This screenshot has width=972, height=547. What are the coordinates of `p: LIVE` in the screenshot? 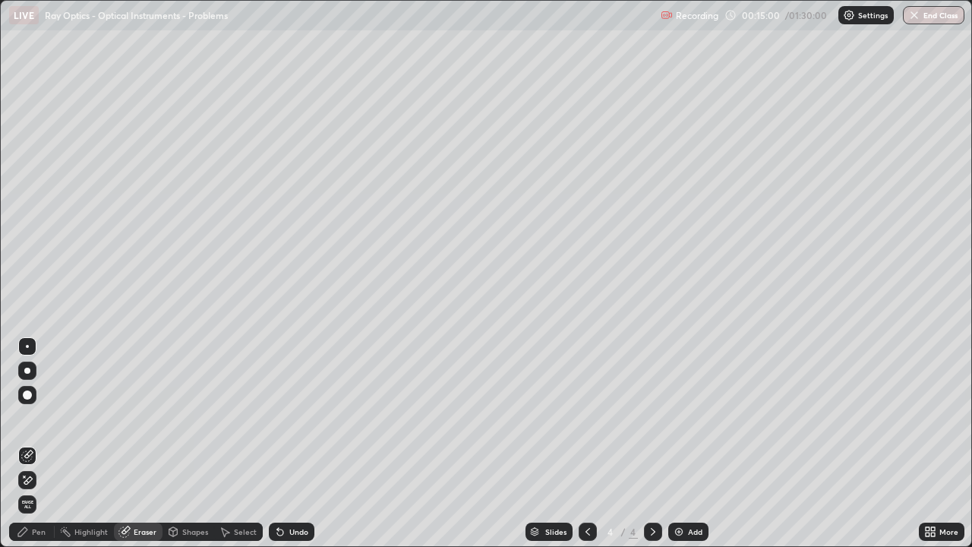 It's located at (24, 15).